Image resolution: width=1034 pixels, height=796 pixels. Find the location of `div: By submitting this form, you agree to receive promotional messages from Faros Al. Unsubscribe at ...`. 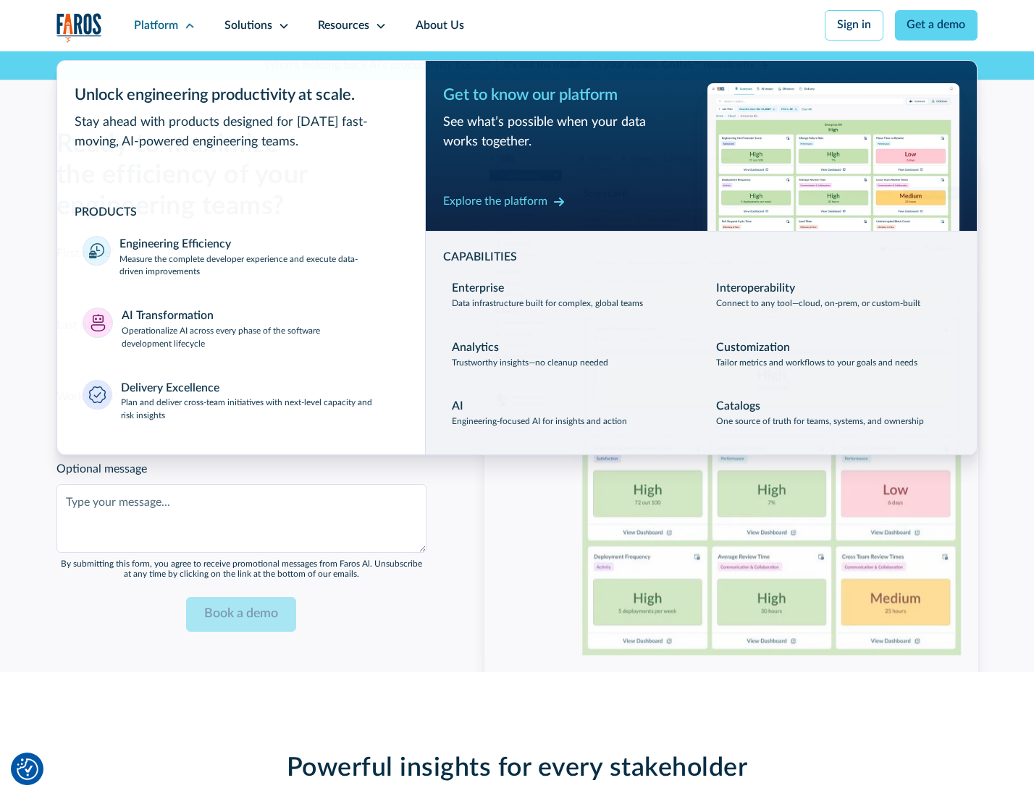

div: By submitting this form, you agree to receive promotional messages from Faros Al. Unsubscribe at ... is located at coordinates (241, 569).